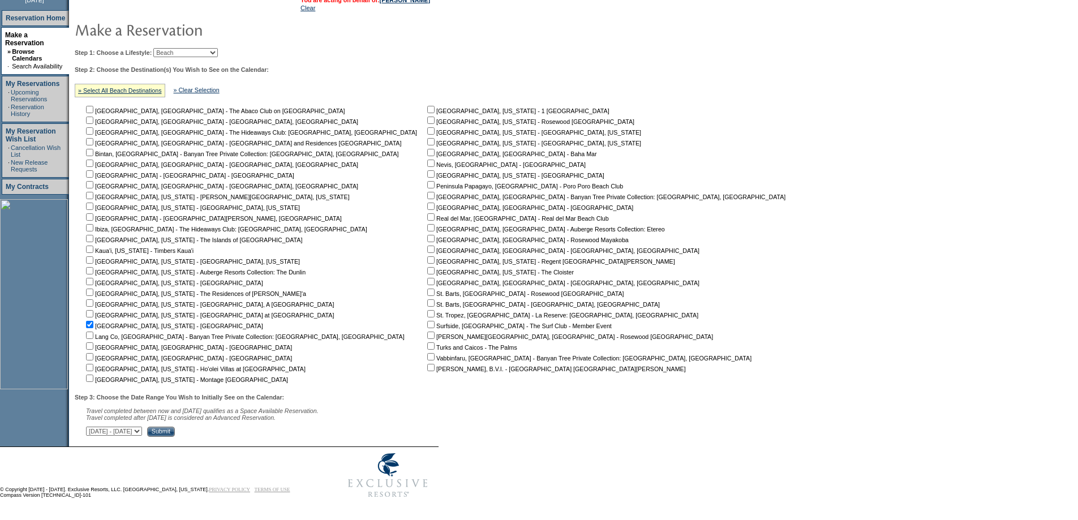  I want to click on img: Exclusive Resorts, so click(388, 475).